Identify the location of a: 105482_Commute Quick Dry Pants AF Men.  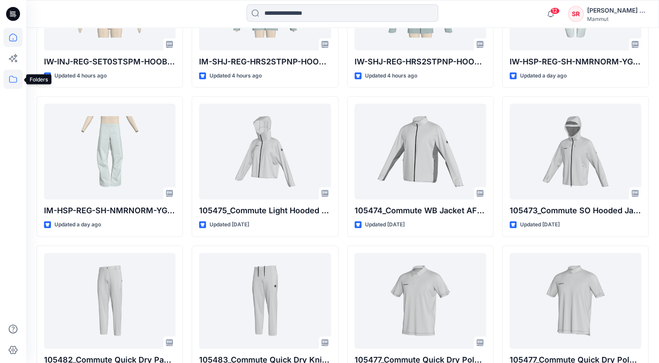
(110, 301).